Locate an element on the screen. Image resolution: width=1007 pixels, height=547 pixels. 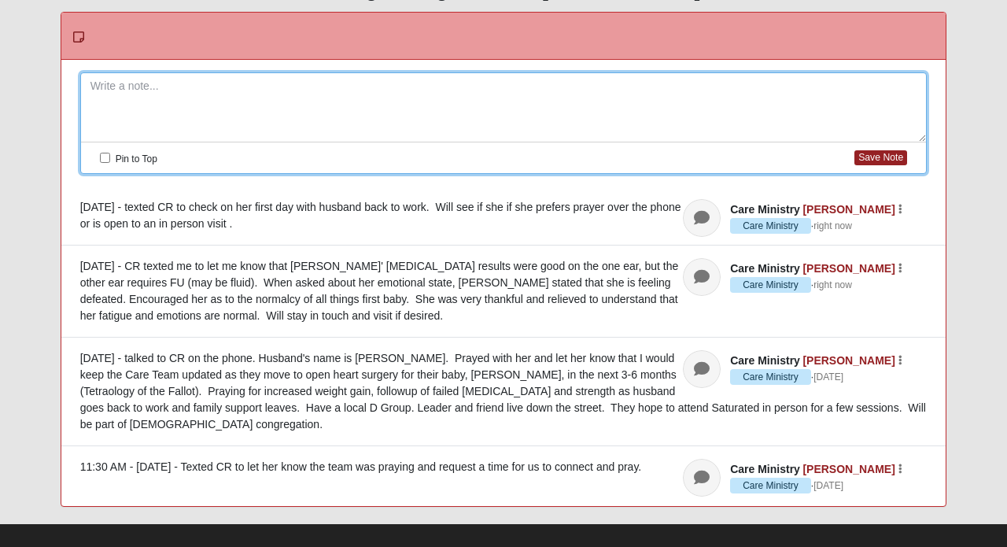
a: Web cache enabled is located at coordinates (341, 533).